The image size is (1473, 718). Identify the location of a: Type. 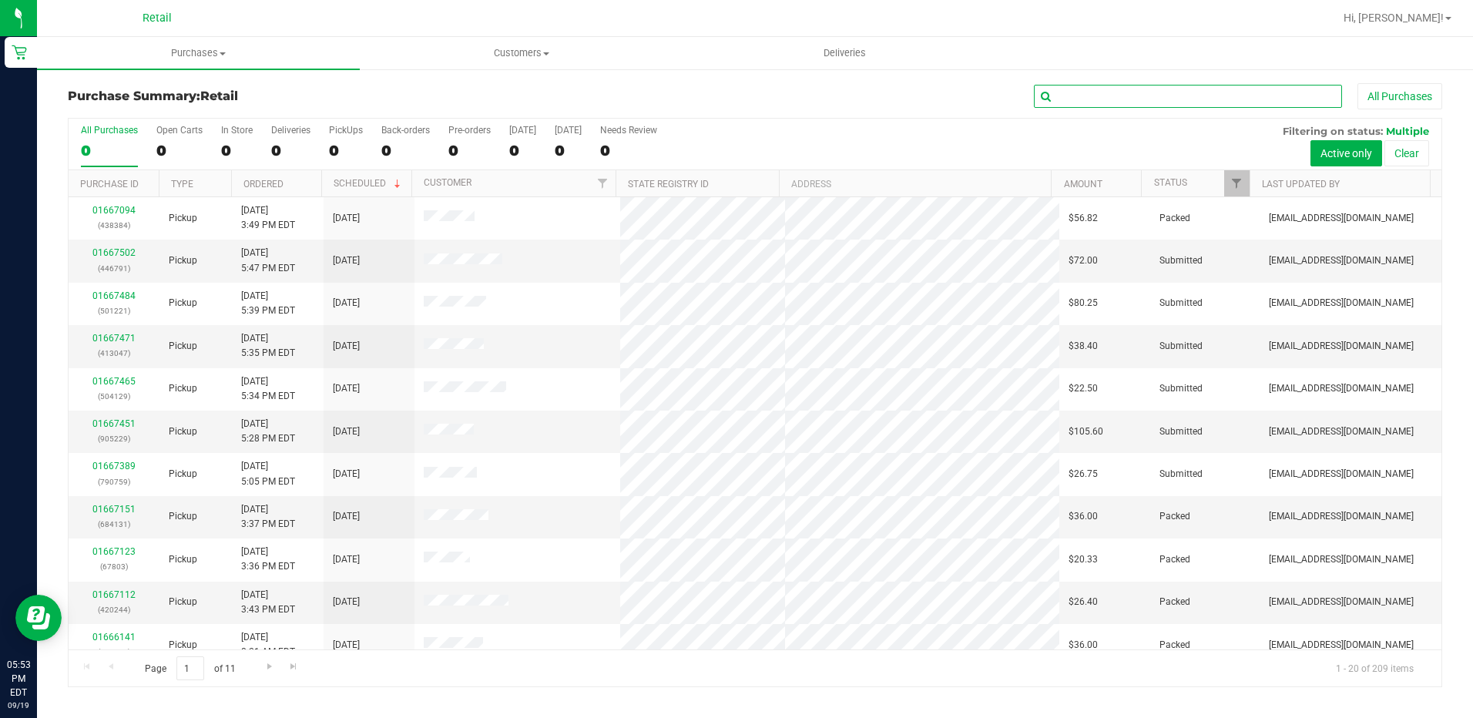
(182, 184).